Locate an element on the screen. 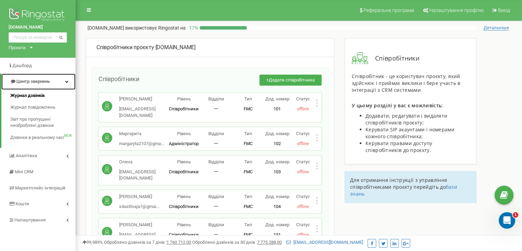 The image size is (522, 251). a: Звіт про пропущені необроблені дзвінки is located at coordinates (43, 122).